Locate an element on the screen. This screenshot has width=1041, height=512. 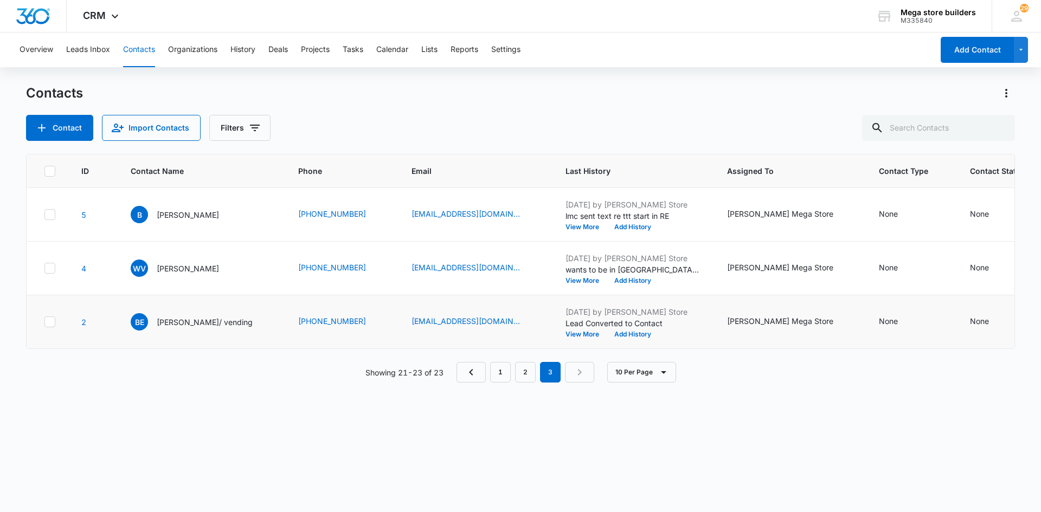
p: lmc sent text re ttt start in RE is located at coordinates (633, 216).